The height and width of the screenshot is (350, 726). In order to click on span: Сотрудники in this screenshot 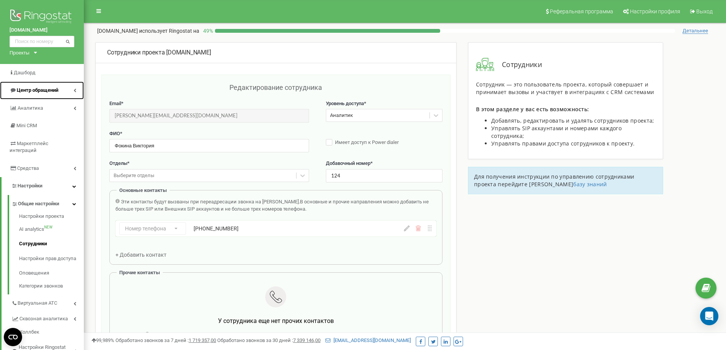, I will do `click(518, 65)`.